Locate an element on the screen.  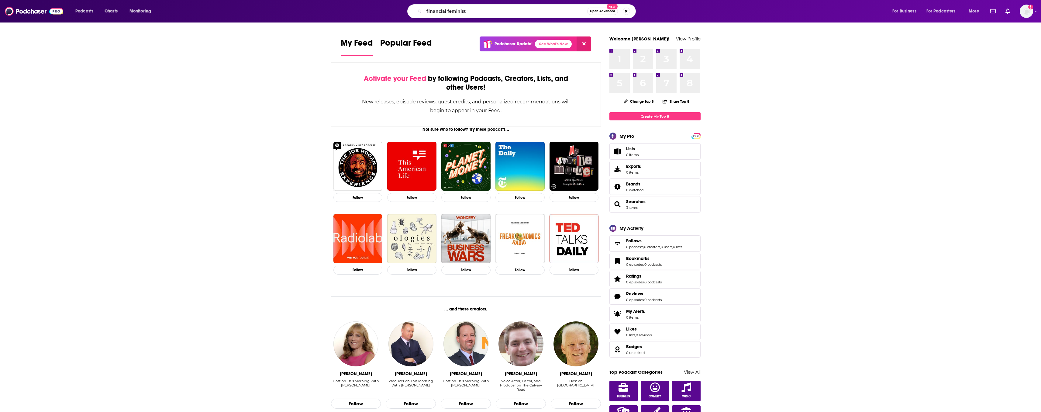
span: Comedy is located at coordinates (654, 396).